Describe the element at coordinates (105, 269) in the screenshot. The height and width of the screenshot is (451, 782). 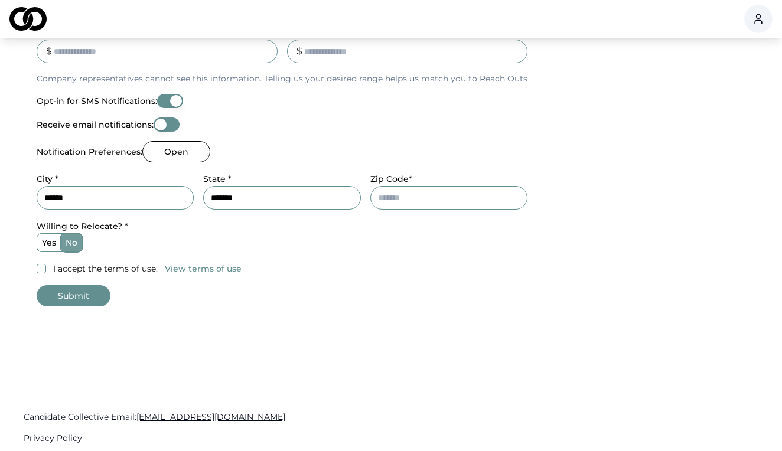
I see `label: I accept the terms of use.` at that location.